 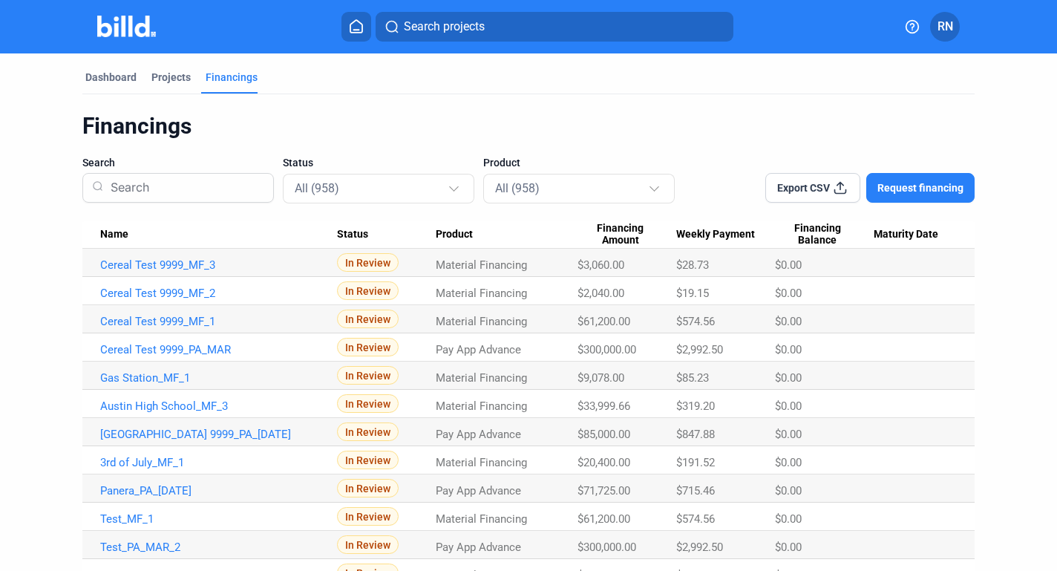 I want to click on div: Product, so click(x=506, y=235).